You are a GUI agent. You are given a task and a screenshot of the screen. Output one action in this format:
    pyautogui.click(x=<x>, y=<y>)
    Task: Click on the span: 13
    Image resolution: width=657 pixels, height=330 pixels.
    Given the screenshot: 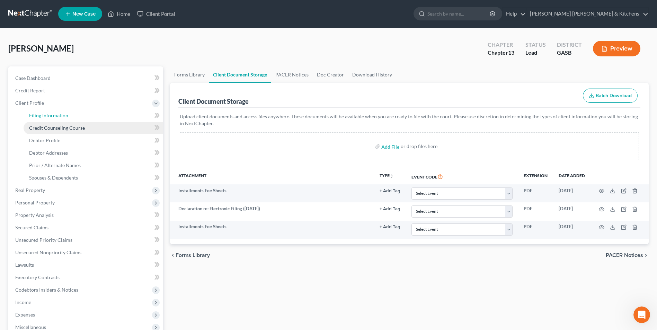 What is the action you would take?
    pyautogui.click(x=511, y=52)
    